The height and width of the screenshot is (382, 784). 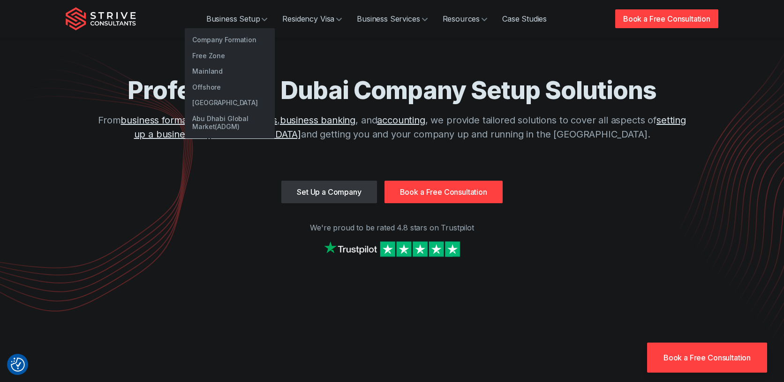 What do you see at coordinates (230, 56) in the screenshot?
I see `a: Free Zone` at bounding box center [230, 56].